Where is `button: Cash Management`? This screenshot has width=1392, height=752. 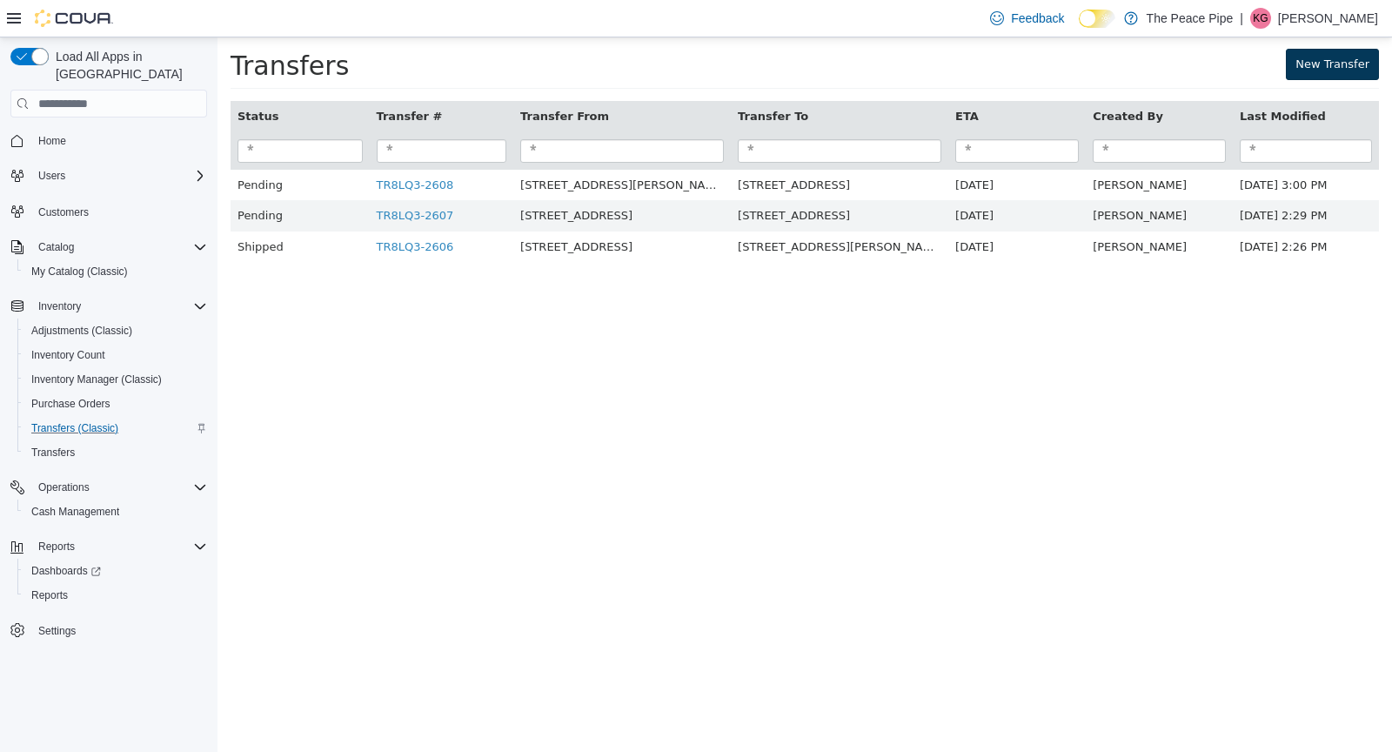
button: Cash Management is located at coordinates (116, 512).